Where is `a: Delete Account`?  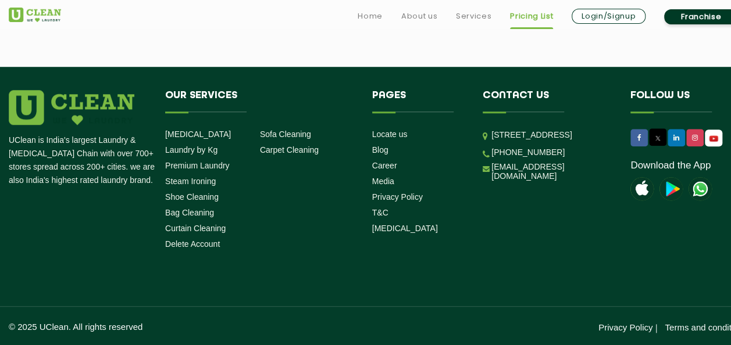 a: Delete Account is located at coordinates (192, 244).